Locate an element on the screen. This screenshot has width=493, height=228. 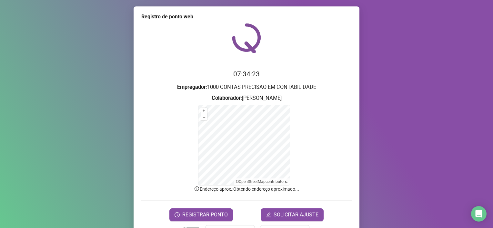
img: QRPoint is located at coordinates (246, 38).